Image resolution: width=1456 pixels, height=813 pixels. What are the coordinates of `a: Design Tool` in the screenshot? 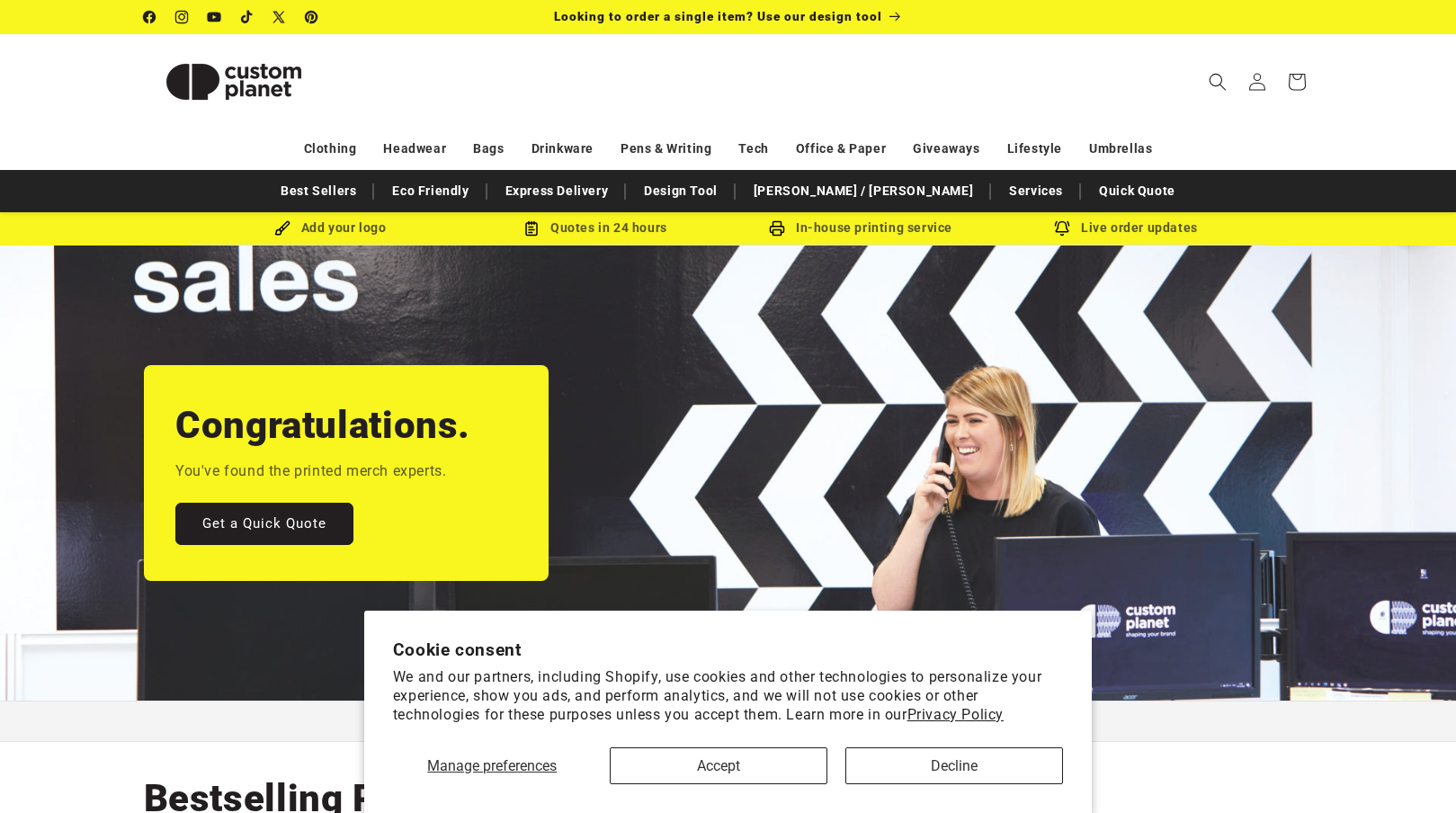 It's located at (681, 191).